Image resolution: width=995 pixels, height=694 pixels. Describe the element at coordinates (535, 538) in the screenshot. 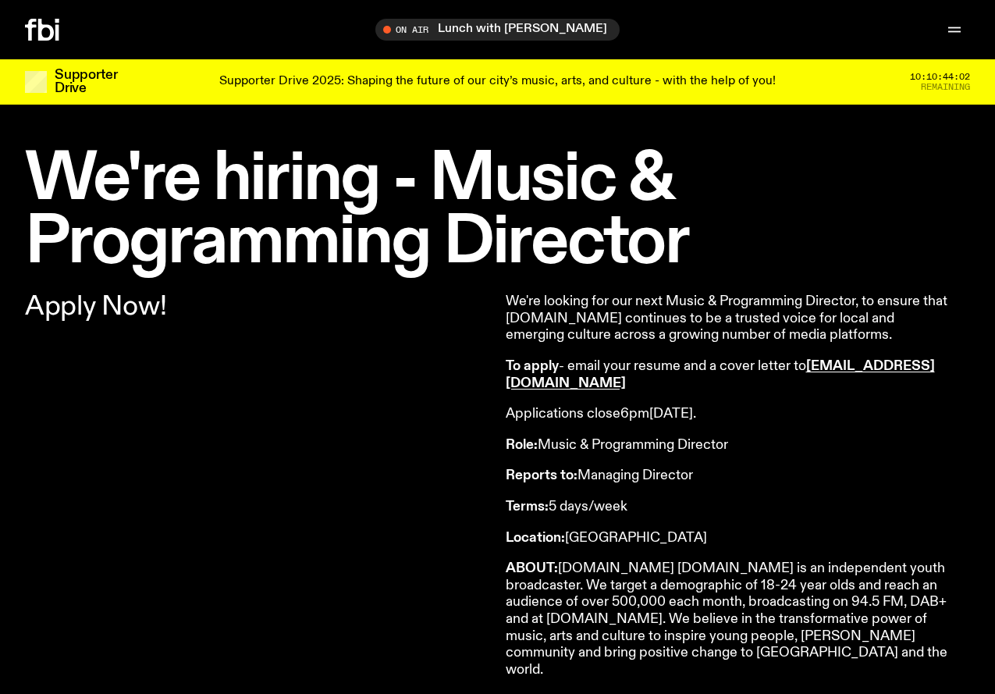

I see `strong: Location:` at that location.